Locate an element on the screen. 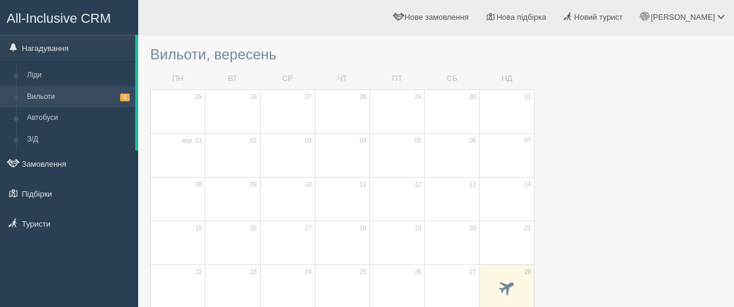 Image resolution: width=734 pixels, height=307 pixels. span: 21 is located at coordinates (527, 229).